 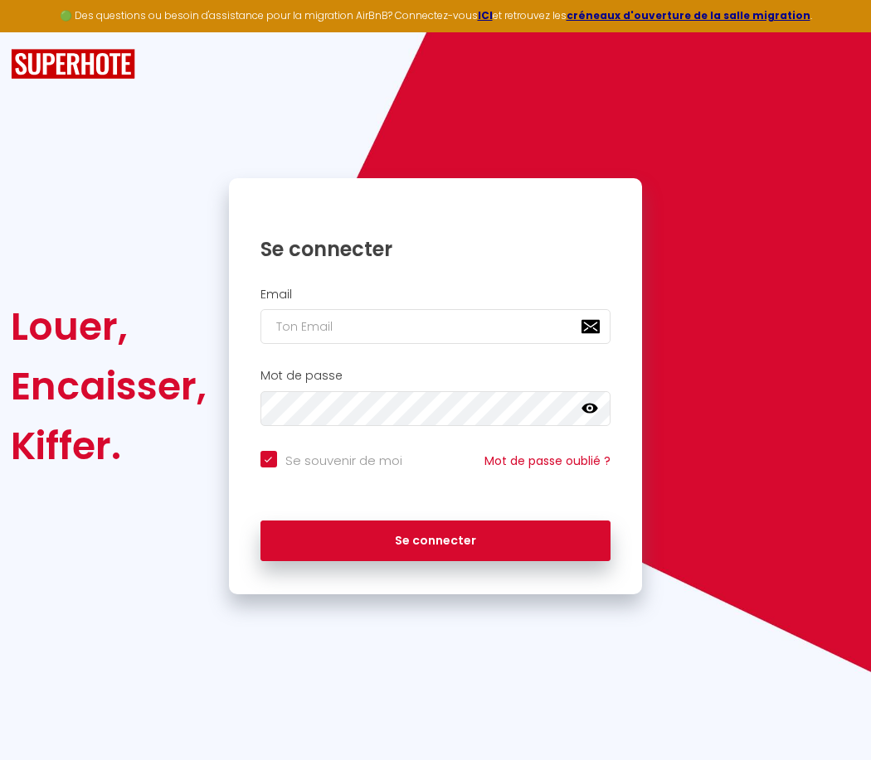 I want to click on input: Ton Email, so click(x=435, y=327).